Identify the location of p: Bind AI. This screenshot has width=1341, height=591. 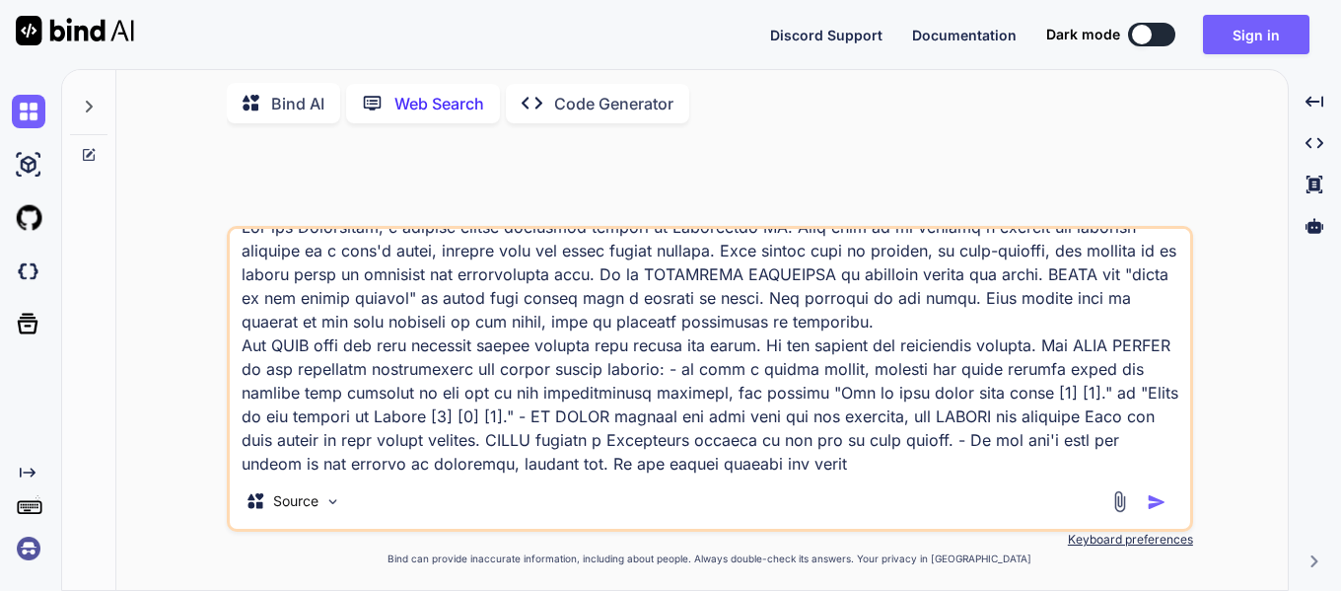
(298, 104).